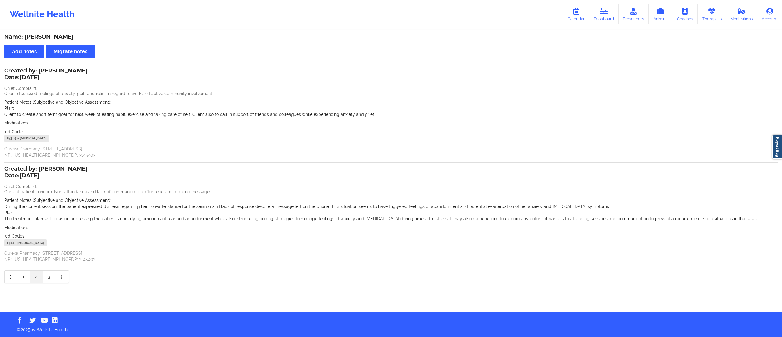 Image resolution: width=782 pixels, height=337 pixels. Describe the element at coordinates (391, 218) in the screenshot. I see `p: The treatment plan will focus on addressing the patient's underlying emotions of fear and abandon...` at that location.